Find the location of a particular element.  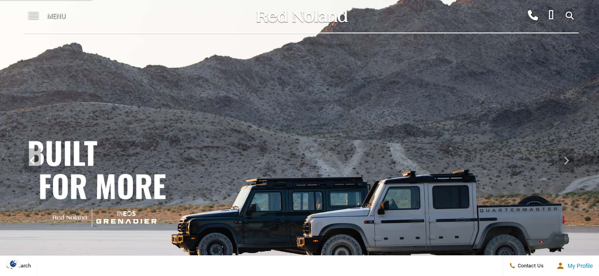

button: Open user profile menu is located at coordinates (575, 266).